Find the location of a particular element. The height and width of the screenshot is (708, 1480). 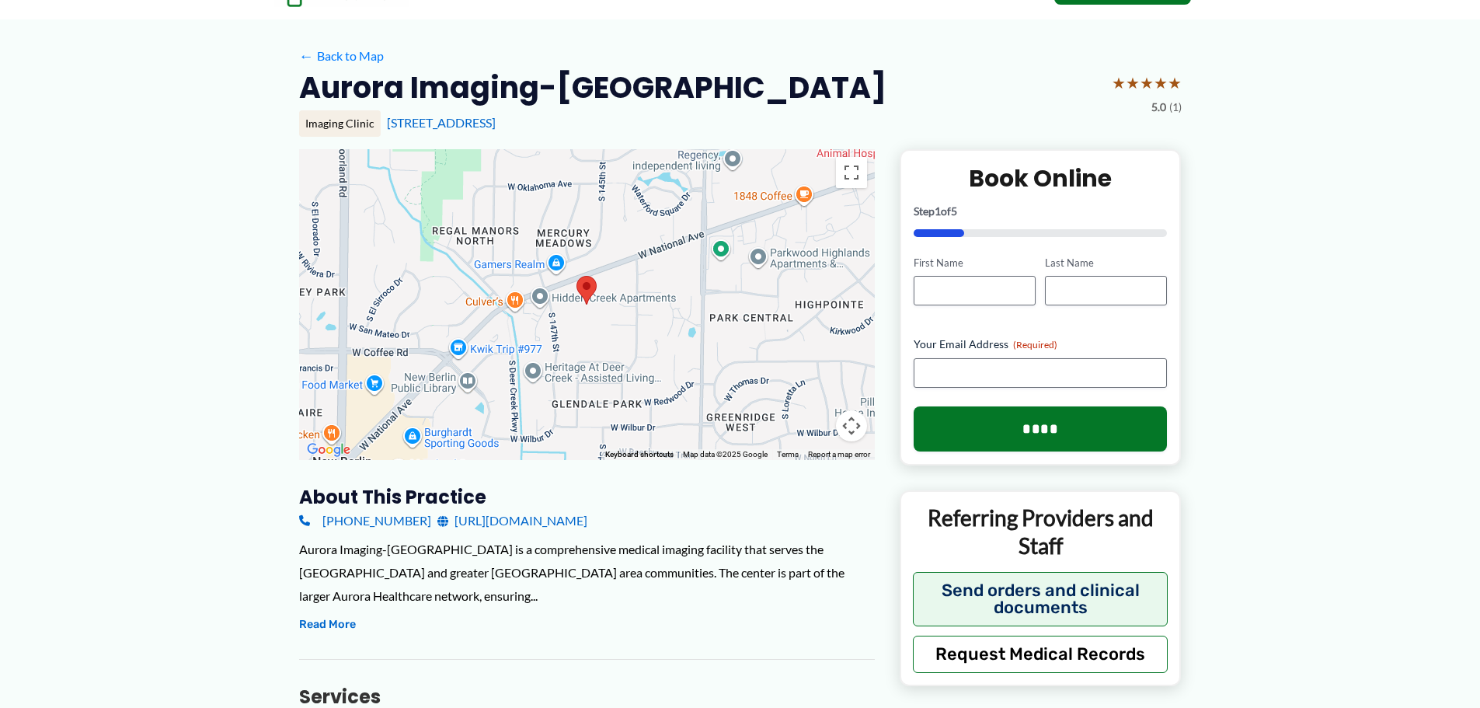

img: Google is located at coordinates (329, 450).